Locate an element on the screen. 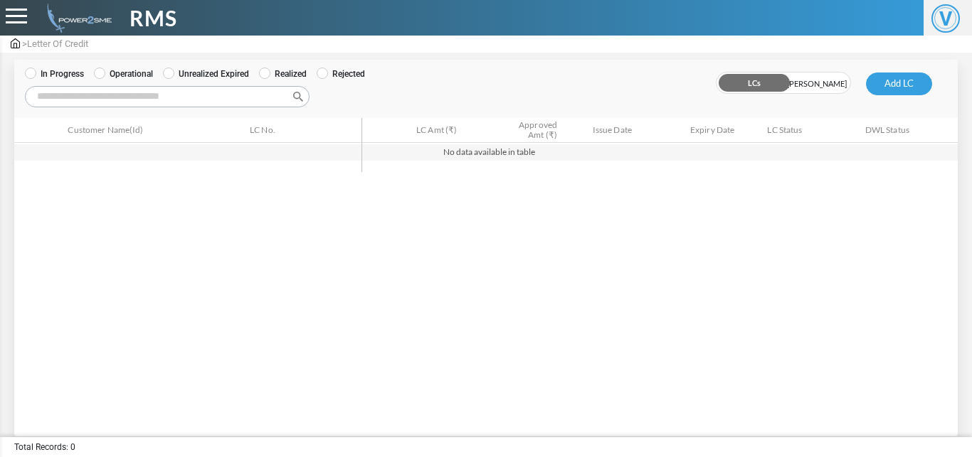  th: Expiry Date: activate to sort column ascending is located at coordinates (712, 130).